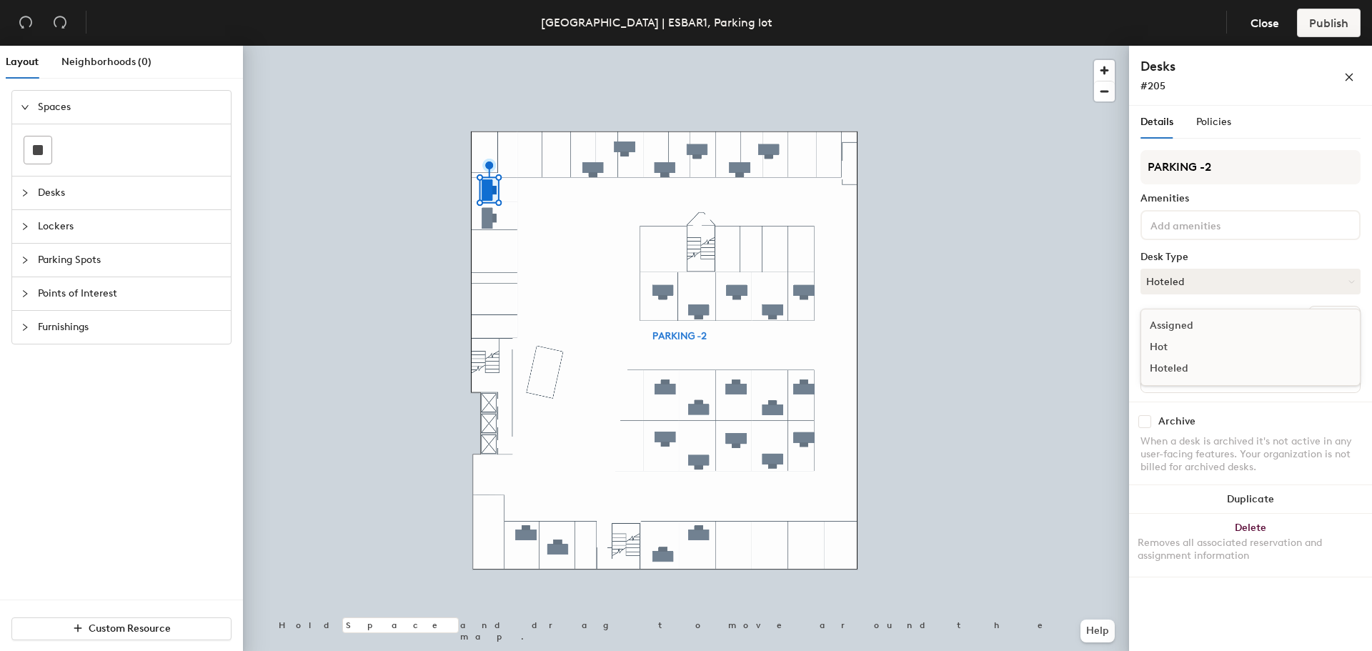  What do you see at coordinates (1177, 422) in the screenshot?
I see `div: Archive` at bounding box center [1177, 422].